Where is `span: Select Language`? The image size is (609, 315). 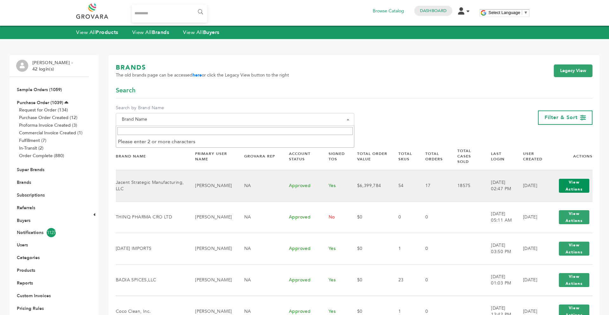
span: Select Language is located at coordinates (505, 12).